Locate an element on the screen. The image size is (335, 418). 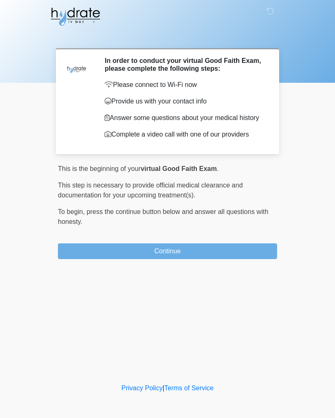
p: Please connect to Wi-Fi now is located at coordinates (184, 85).